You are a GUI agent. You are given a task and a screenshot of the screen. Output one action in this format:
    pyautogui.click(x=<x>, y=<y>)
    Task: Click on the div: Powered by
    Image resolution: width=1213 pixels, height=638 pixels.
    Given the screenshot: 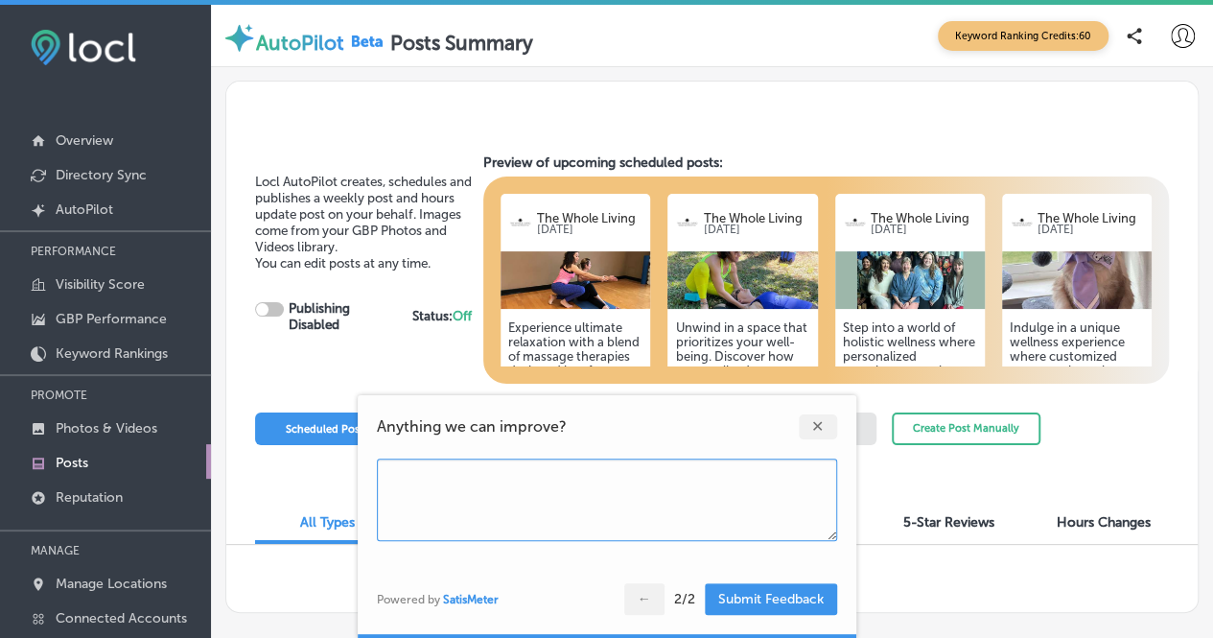 What is the action you would take?
    pyautogui.click(x=437, y=599)
    